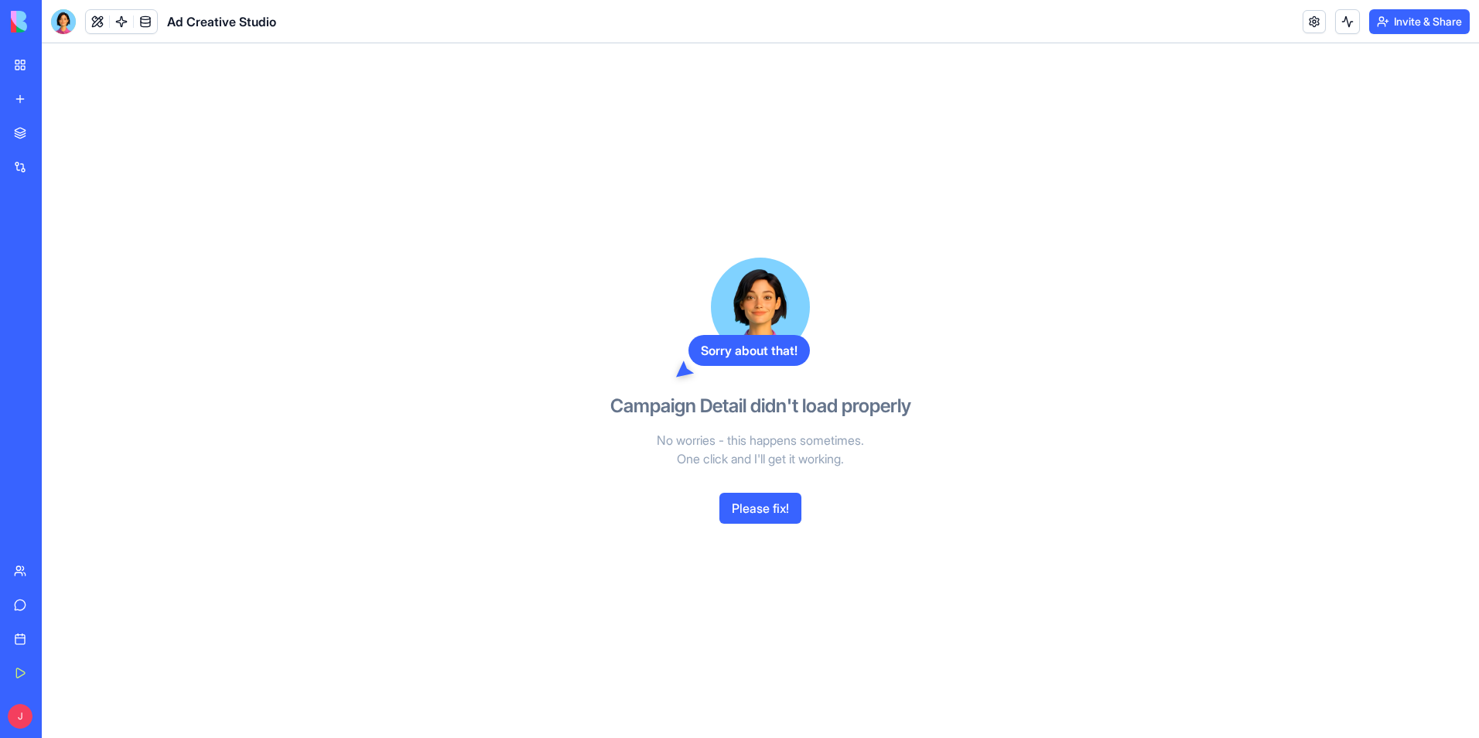  Describe the element at coordinates (760, 508) in the screenshot. I see `button: Please fix!` at that location.